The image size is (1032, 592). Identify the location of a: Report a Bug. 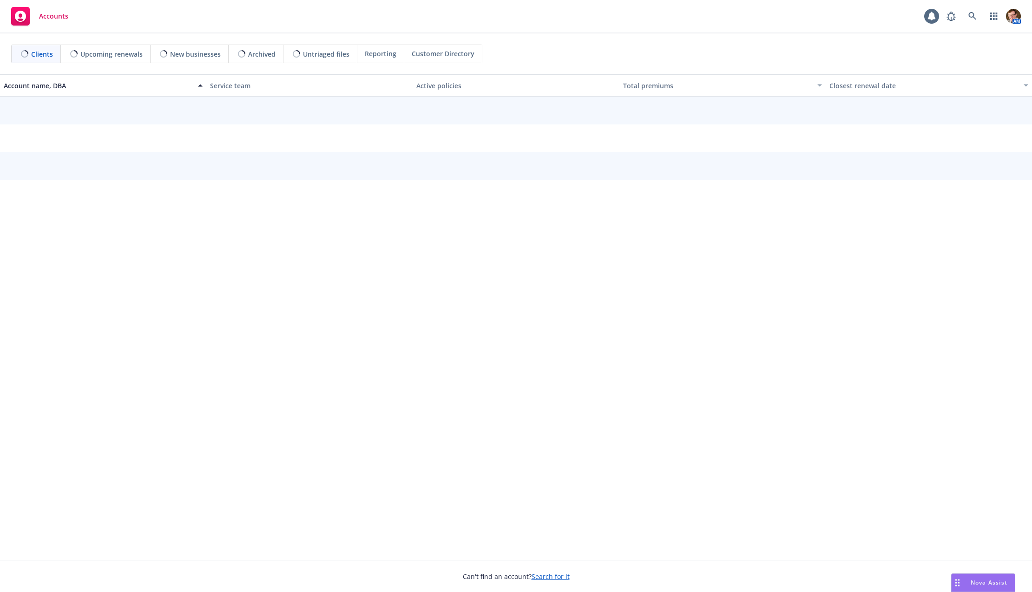
(951, 16).